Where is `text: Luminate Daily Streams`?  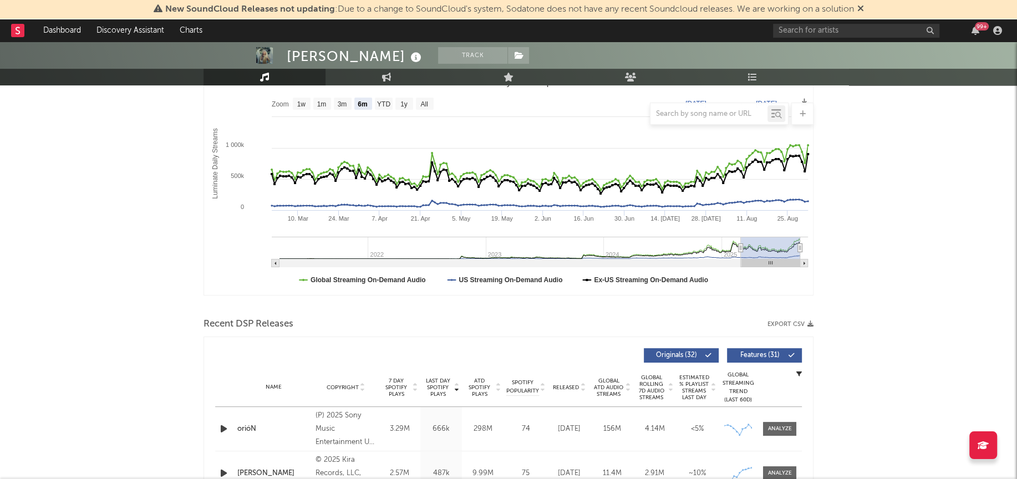 text: Luminate Daily Streams is located at coordinates (215, 163).